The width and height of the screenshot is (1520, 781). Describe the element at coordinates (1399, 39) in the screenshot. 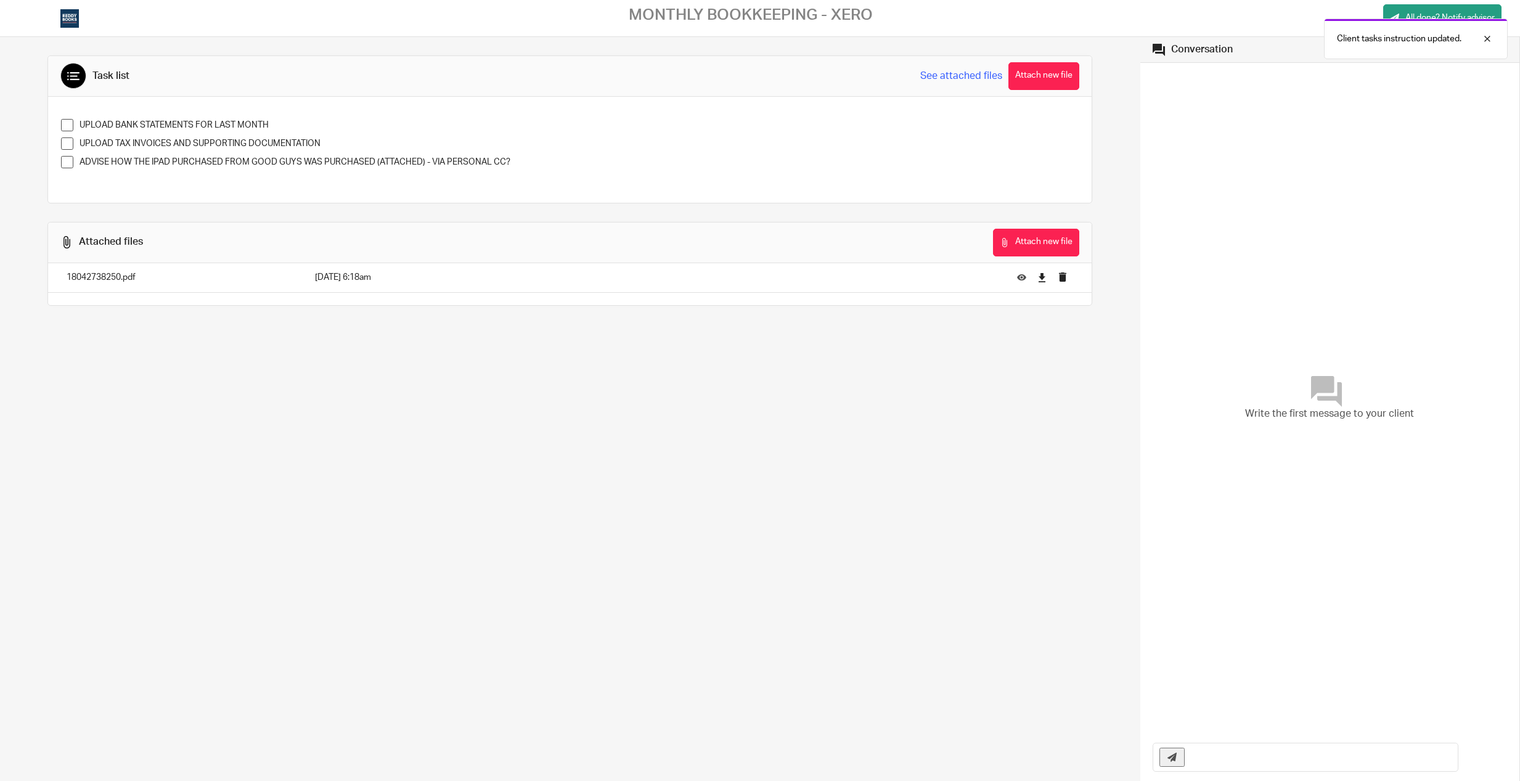

I see `p: Client tasks instruction updated.` at that location.